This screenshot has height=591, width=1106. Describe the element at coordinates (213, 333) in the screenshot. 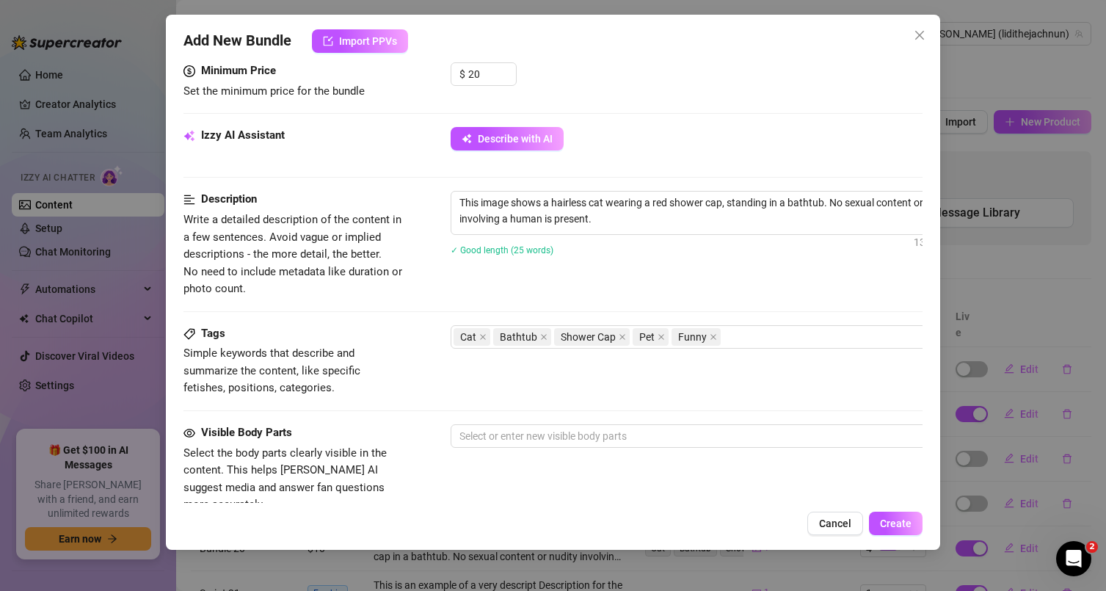

I see `strong: Tags` at that location.